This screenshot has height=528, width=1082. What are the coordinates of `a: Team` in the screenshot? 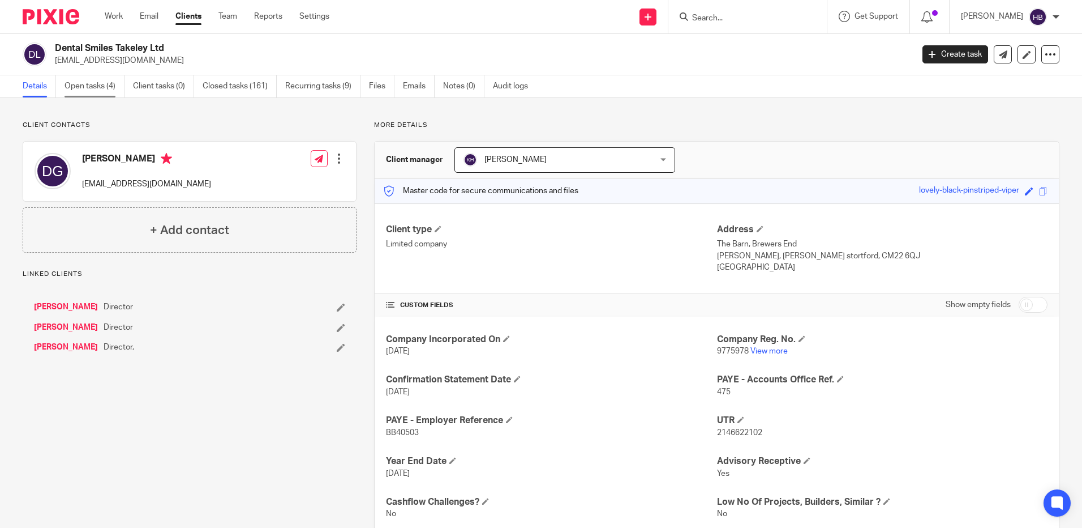 It's located at (228, 16).